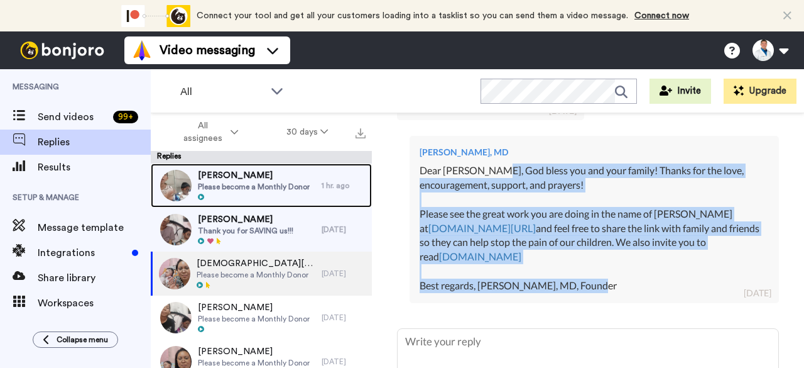  I want to click on span: All assignees, so click(202, 132).